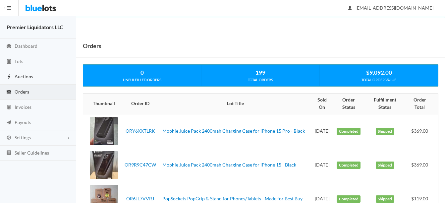 This screenshot has width=445, height=203. Describe the element at coordinates (379, 72) in the screenshot. I see `strong: $9,092.00` at that location.